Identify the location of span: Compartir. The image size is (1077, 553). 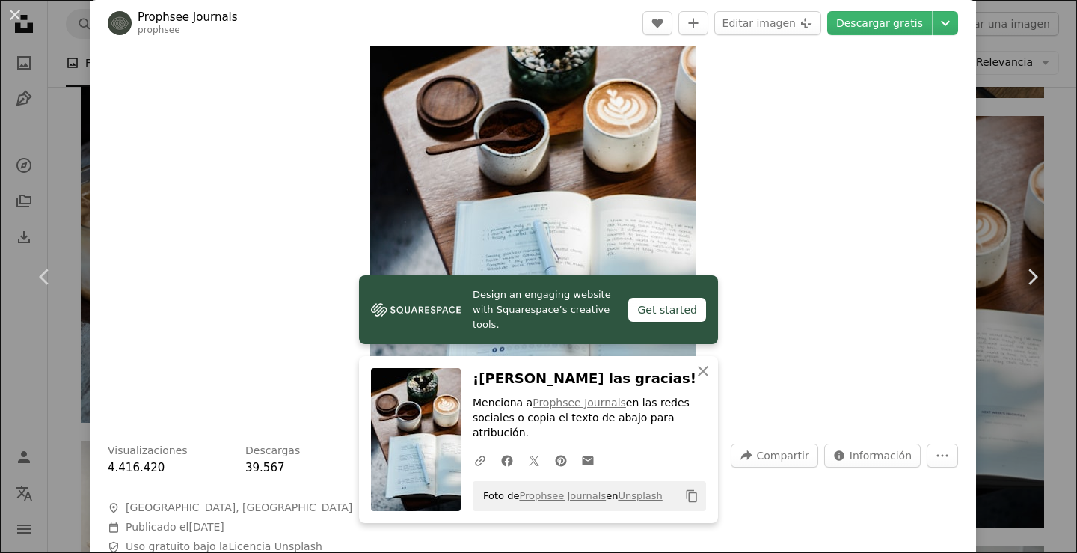
(782, 455).